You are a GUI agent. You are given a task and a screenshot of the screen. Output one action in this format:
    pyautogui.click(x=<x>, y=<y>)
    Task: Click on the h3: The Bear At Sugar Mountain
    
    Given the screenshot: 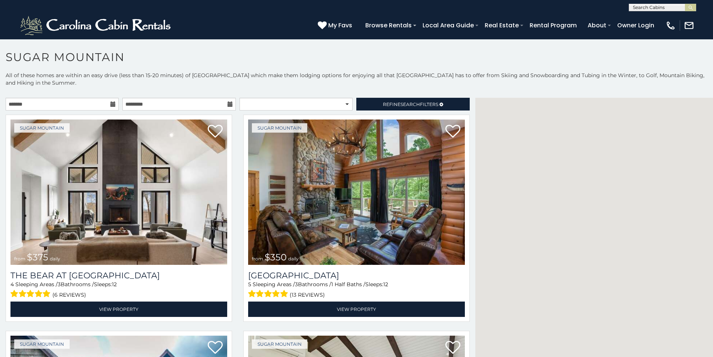 What is the action you would take?
    pyautogui.click(x=119, y=275)
    